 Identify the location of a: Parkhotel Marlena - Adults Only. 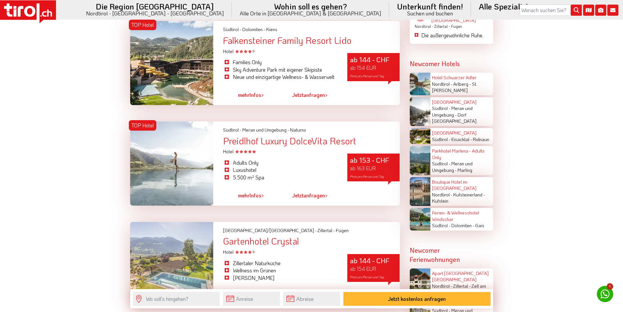
(458, 154).